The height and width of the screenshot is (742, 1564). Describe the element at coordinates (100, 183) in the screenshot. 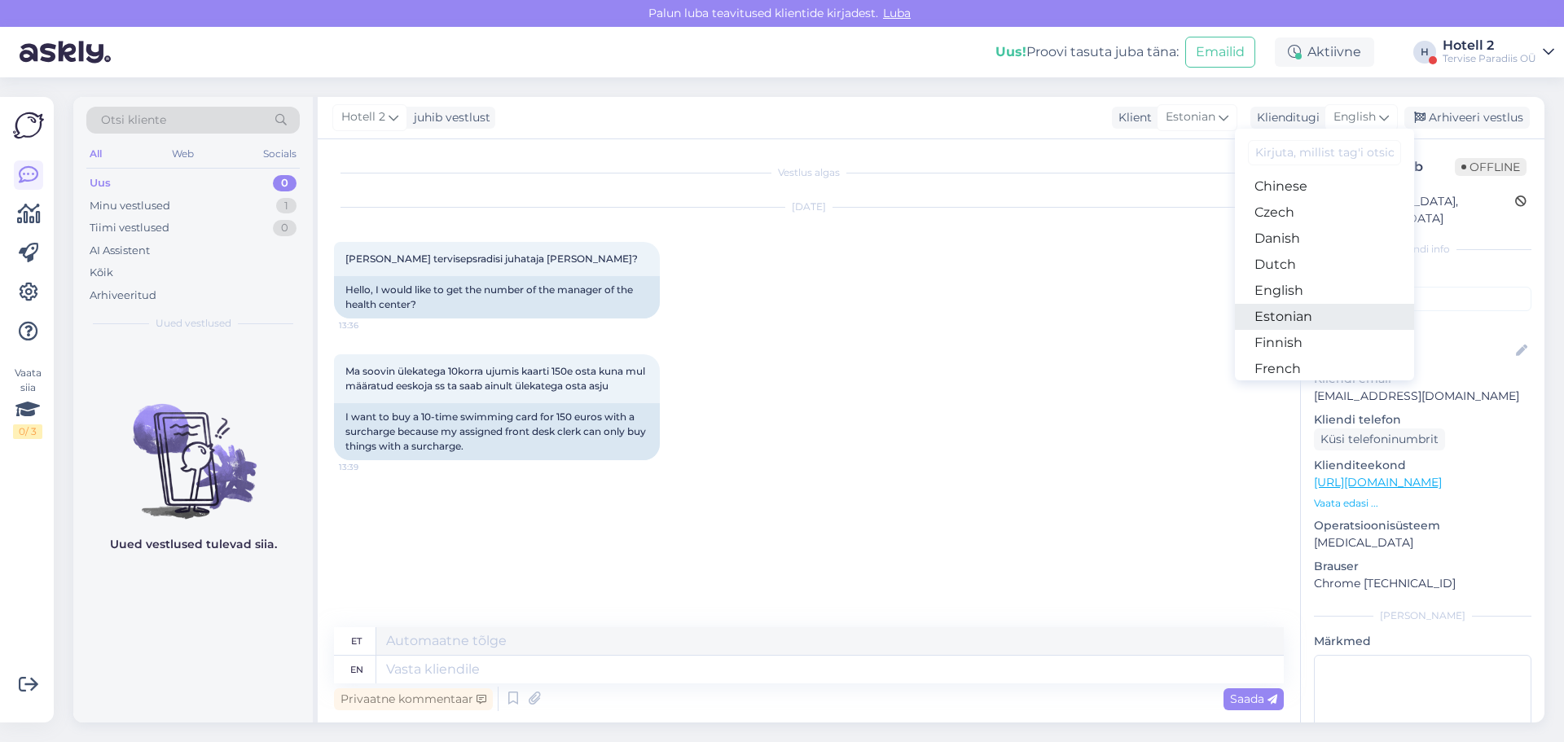

I see `div: Uus` at that location.